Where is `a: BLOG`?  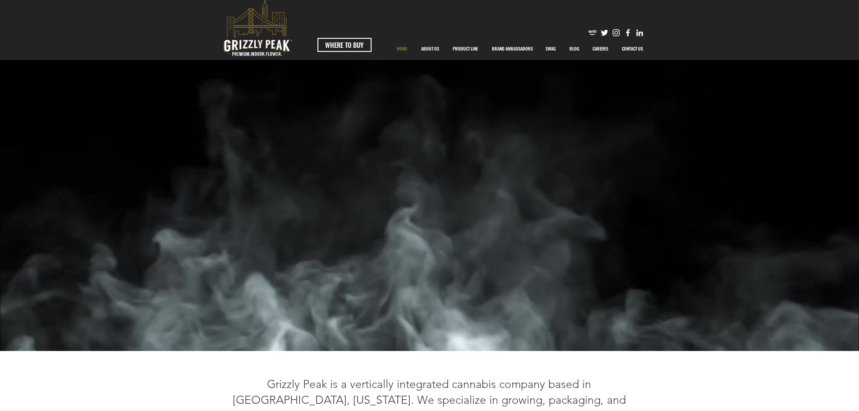
a: BLOG is located at coordinates (574, 49).